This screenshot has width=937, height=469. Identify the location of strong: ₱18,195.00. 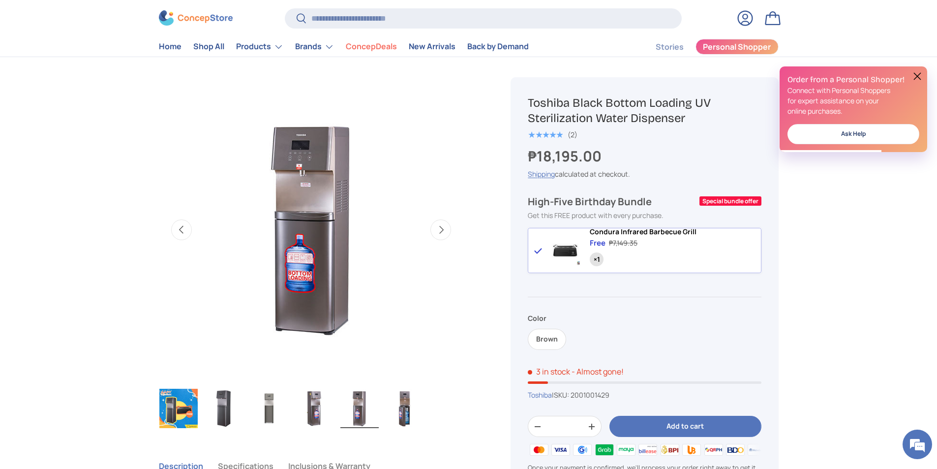
(566, 156).